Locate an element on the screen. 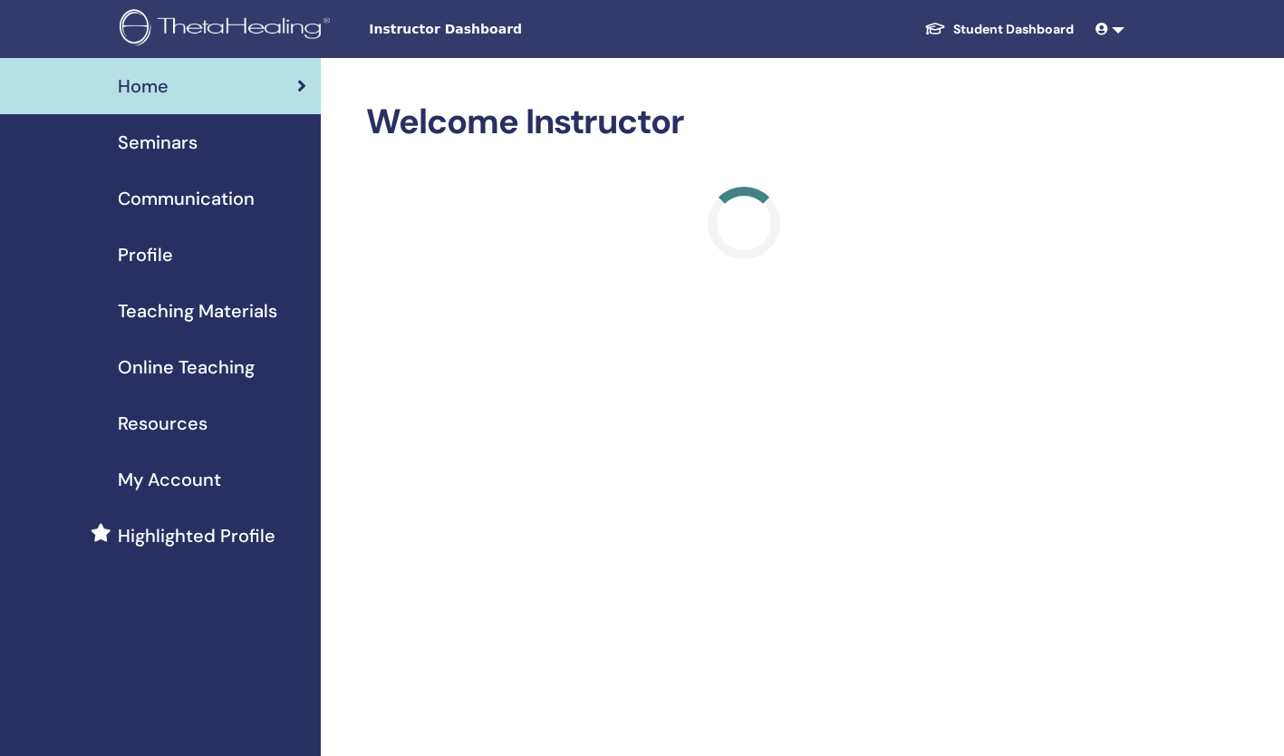 Image resolution: width=1284 pixels, height=756 pixels. img: logo.png is located at coordinates (227, 29).